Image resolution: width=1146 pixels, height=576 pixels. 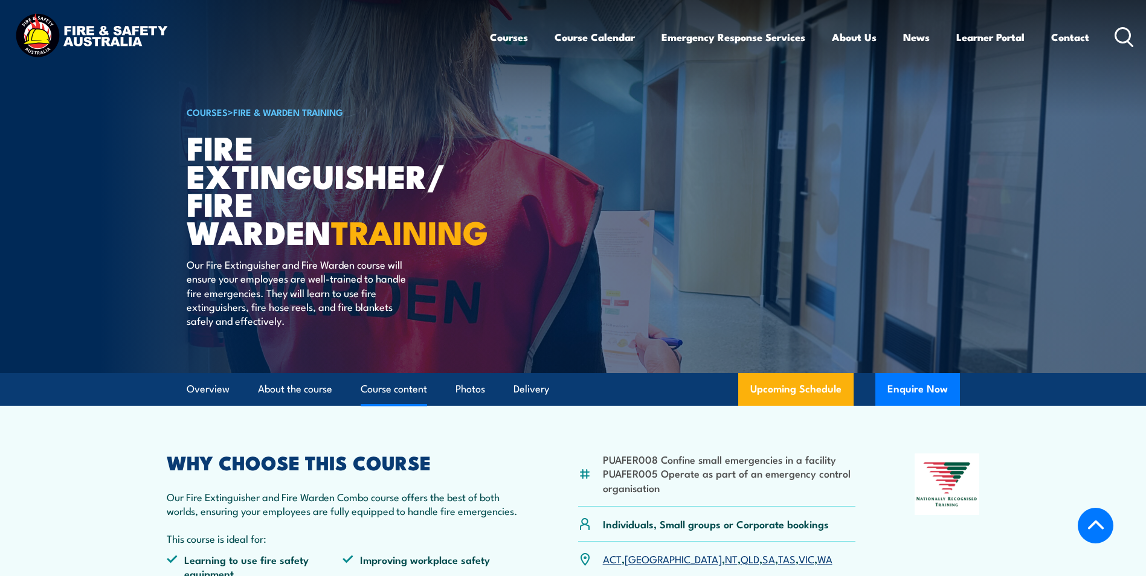 What do you see at coordinates (207, 112) in the screenshot?
I see `a: COURSES` at bounding box center [207, 112].